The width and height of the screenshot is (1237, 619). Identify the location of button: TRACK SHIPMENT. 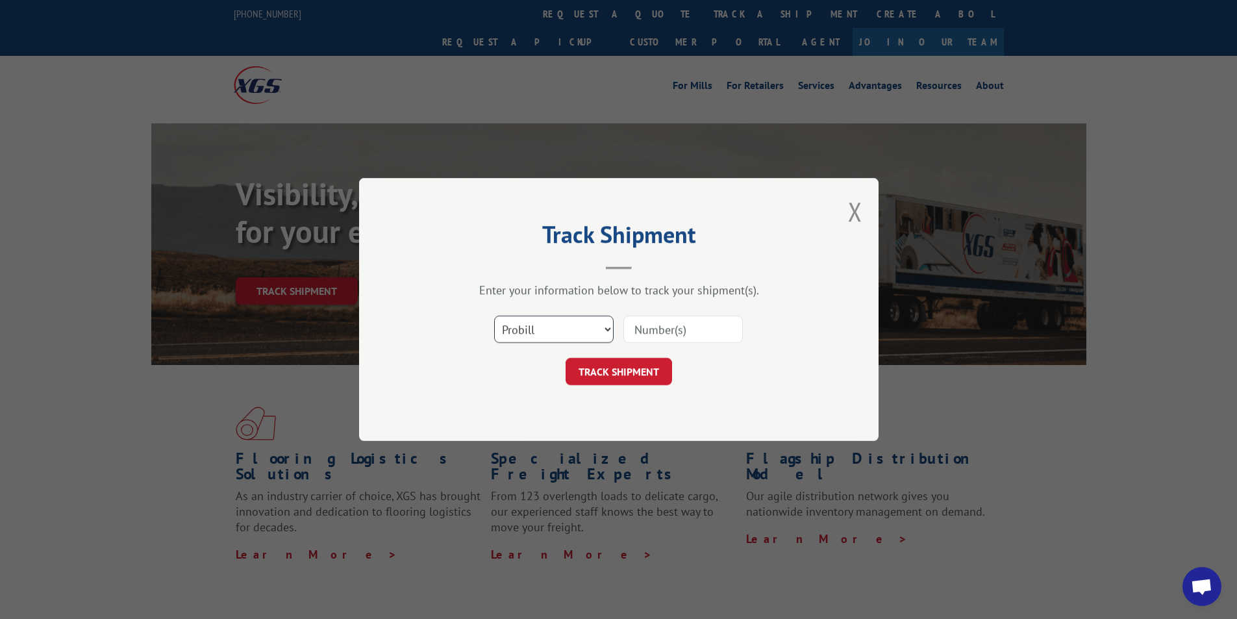
(619, 372).